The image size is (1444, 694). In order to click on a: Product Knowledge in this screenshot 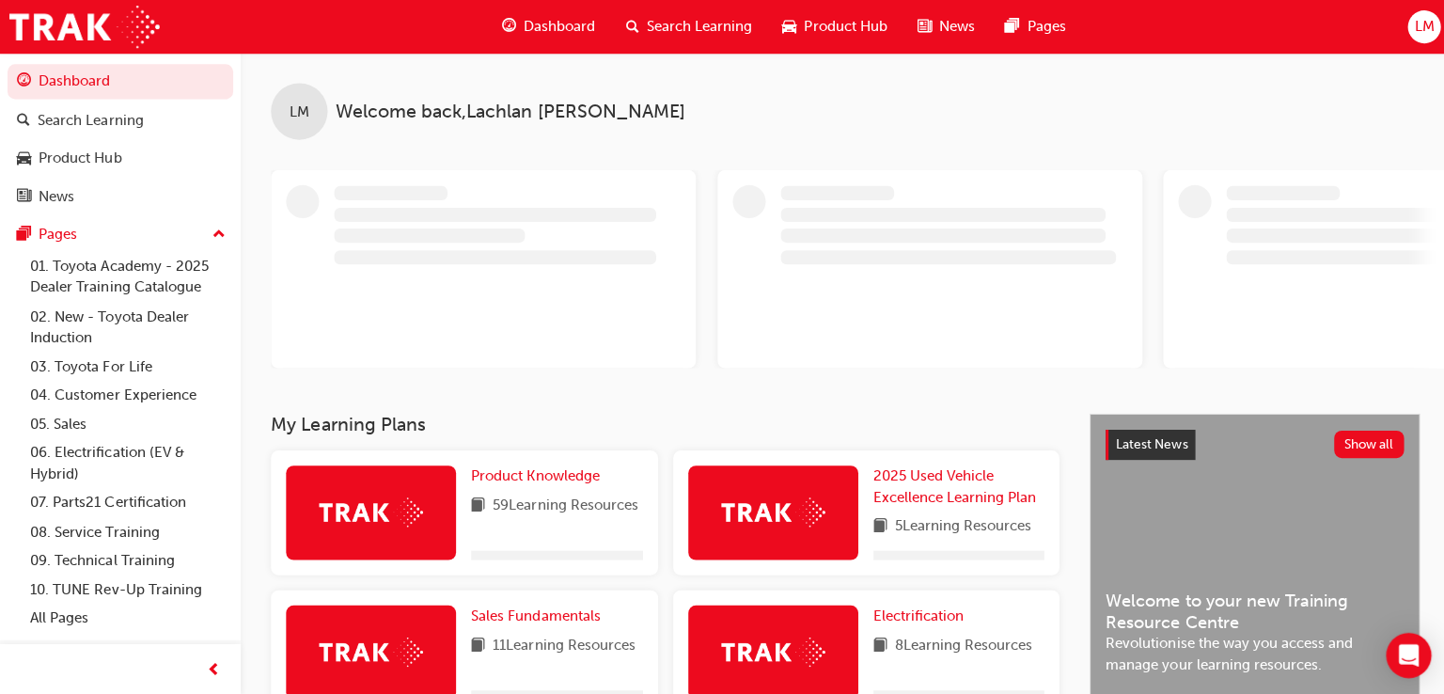, I will do `click(537, 474)`.